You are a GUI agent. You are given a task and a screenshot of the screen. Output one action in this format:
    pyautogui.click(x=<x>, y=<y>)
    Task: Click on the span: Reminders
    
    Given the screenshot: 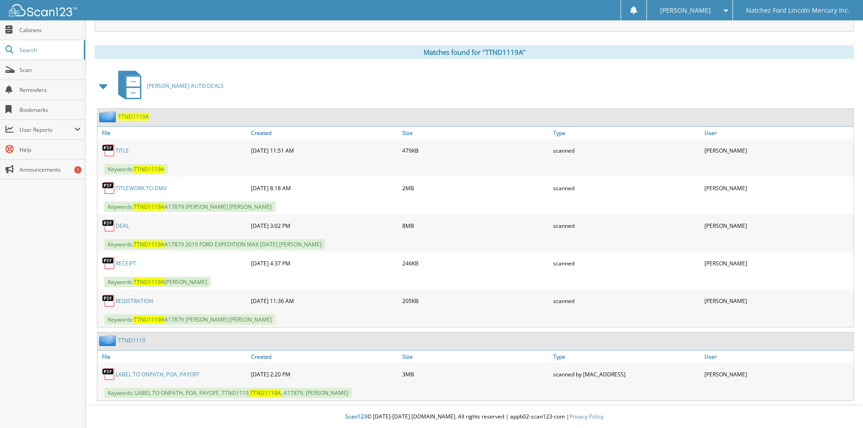 What is the action you would take?
    pyautogui.click(x=50, y=90)
    